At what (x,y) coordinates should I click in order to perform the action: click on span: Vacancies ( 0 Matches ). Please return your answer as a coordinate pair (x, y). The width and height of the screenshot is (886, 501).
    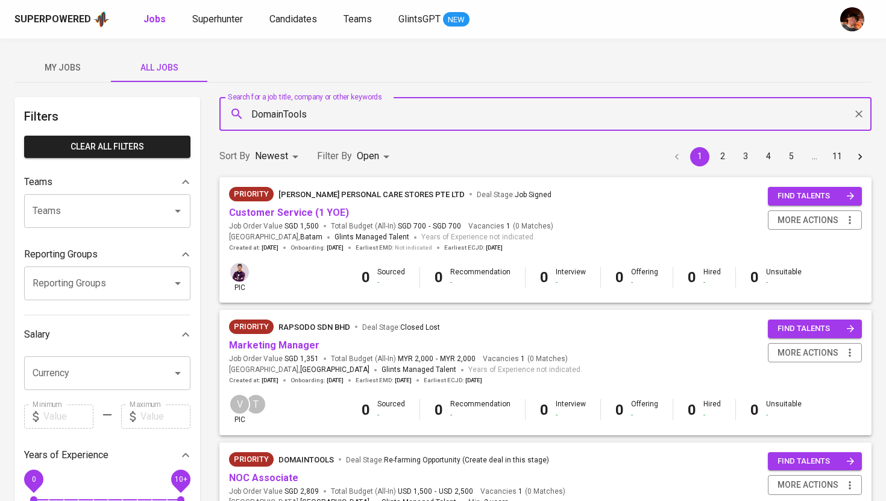
    Looking at the image, I should click on (523, 491).